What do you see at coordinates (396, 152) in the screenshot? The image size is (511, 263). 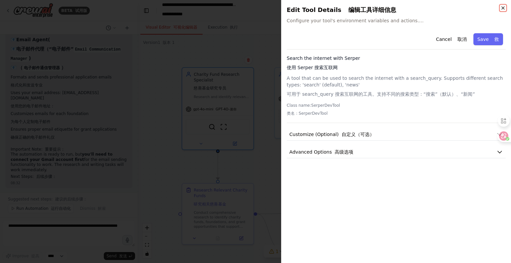 I see `button: Advanced Options 高级选项` at bounding box center [396, 152].